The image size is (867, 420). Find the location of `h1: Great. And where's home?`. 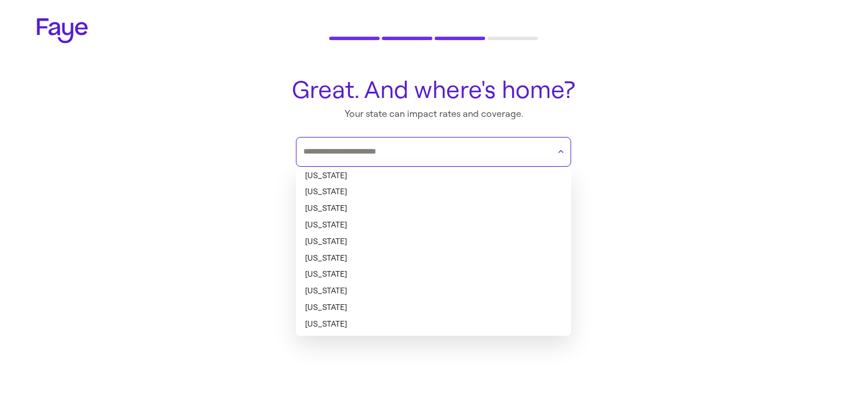

h1: Great. And where's home? is located at coordinates (433, 90).